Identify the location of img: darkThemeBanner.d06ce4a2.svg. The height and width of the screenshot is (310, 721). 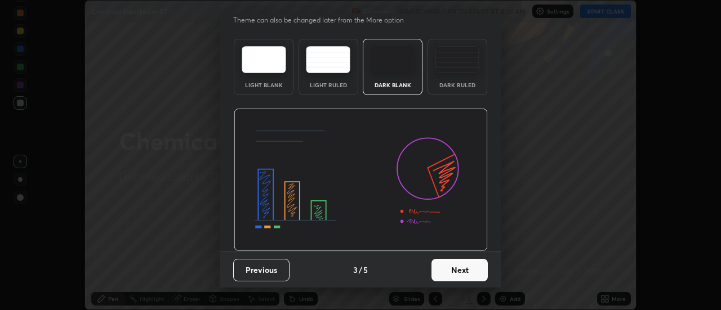
(360, 180).